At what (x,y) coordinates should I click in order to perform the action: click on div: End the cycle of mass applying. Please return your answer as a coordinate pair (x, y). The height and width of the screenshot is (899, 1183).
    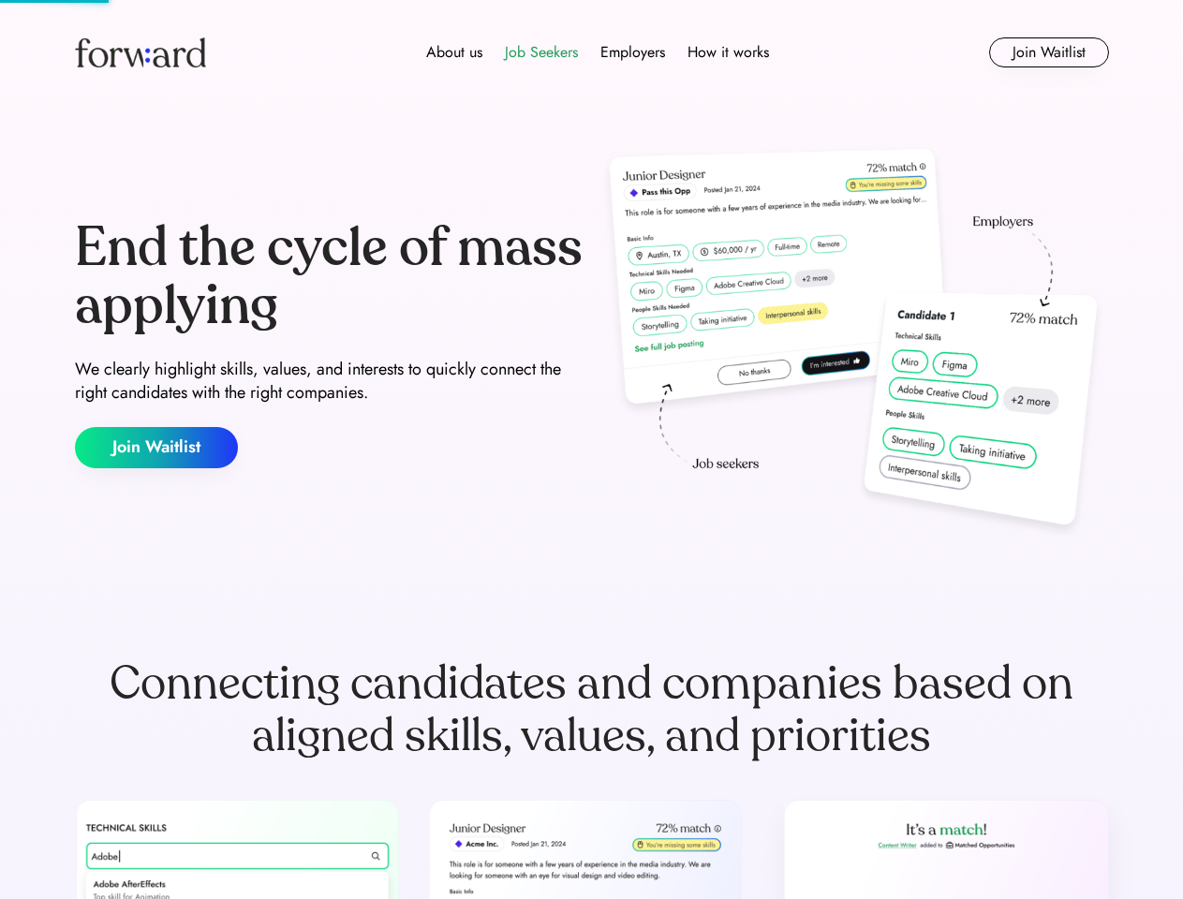
    Looking at the image, I should click on (330, 276).